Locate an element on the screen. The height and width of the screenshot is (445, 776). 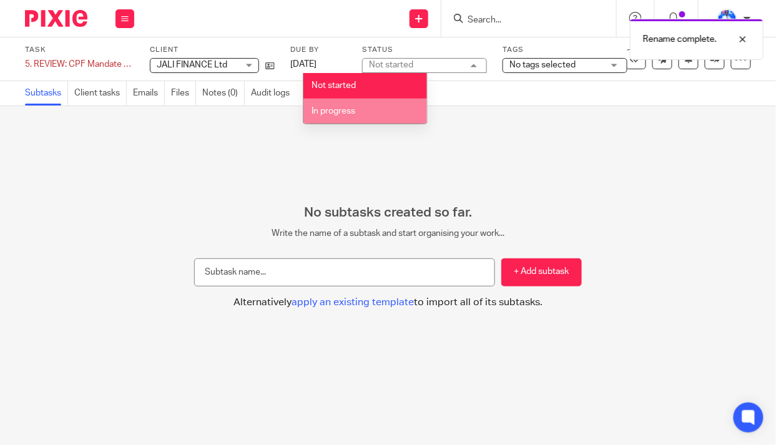
a: Audit logs is located at coordinates (274, 93).